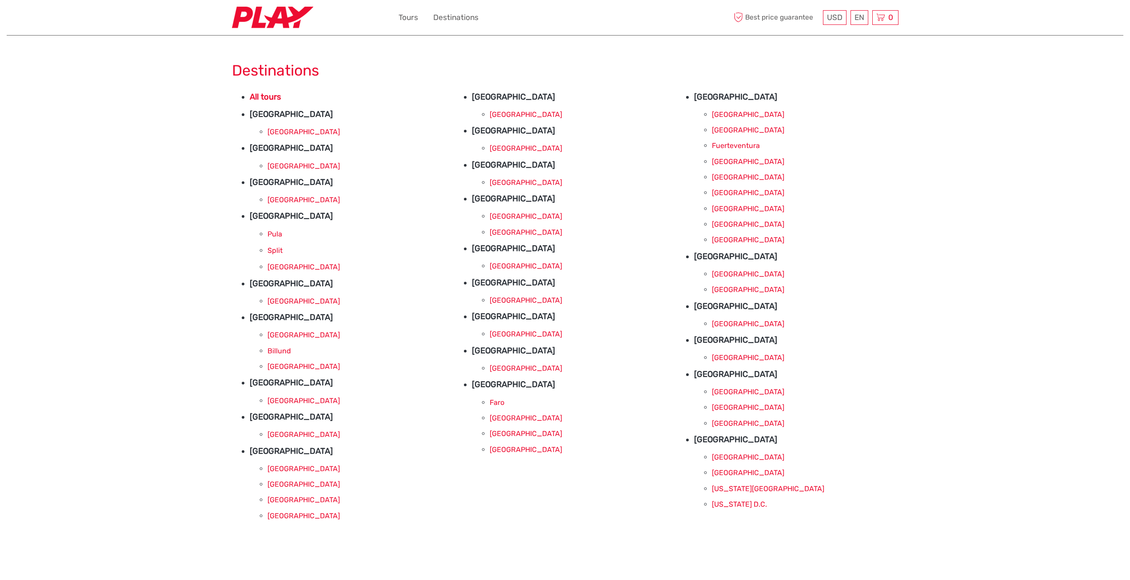 The width and height of the screenshot is (1130, 580). Describe the element at coordinates (497, 402) in the screenshot. I see `a: Faro` at that location.